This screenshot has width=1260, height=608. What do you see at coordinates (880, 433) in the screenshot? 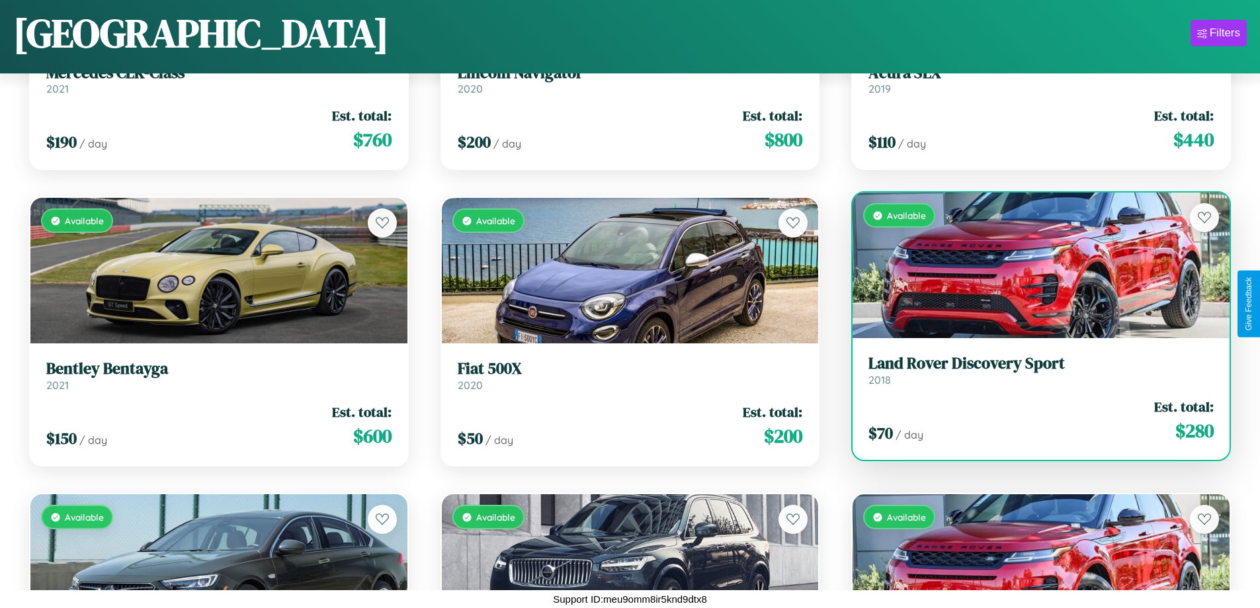
I see `span: $ 70` at bounding box center [880, 433].